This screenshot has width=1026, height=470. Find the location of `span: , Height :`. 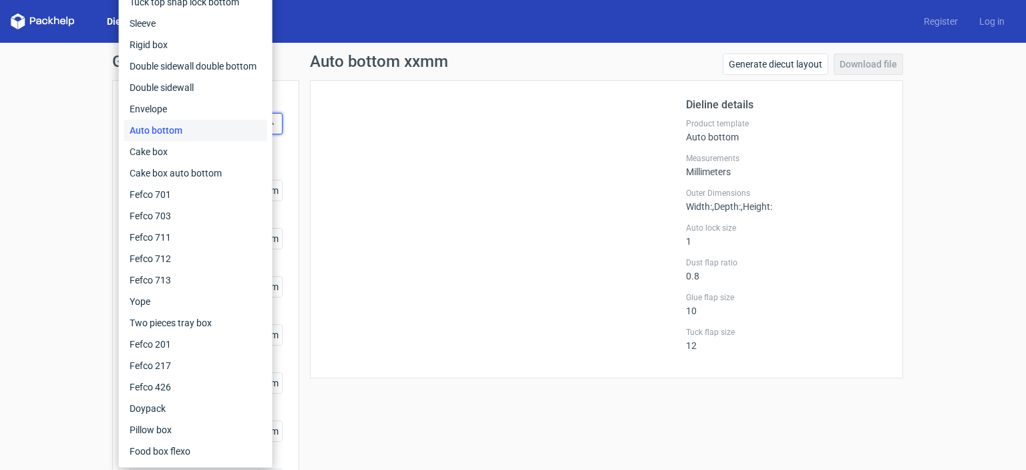

span: , Height : is located at coordinates (756, 206).